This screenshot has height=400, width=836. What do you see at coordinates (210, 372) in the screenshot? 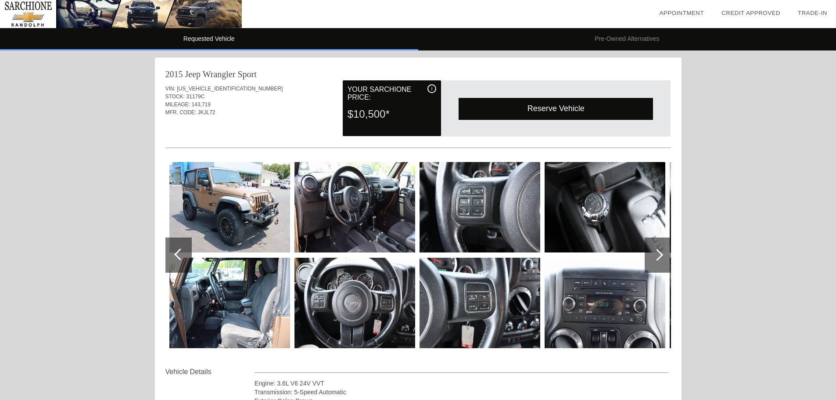
I see `div: Vehicle Details` at bounding box center [210, 372].